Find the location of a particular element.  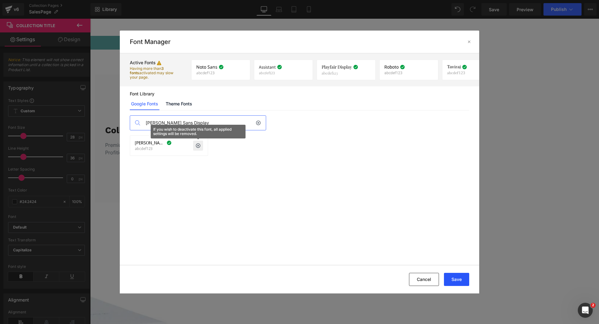

span: Assistant is located at coordinates (267, 67).